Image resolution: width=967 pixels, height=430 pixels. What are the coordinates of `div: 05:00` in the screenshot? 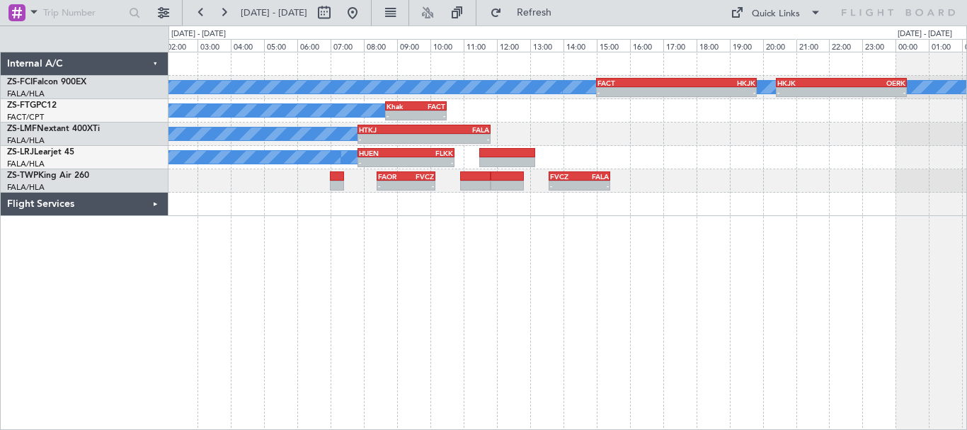 It's located at (280, 45).